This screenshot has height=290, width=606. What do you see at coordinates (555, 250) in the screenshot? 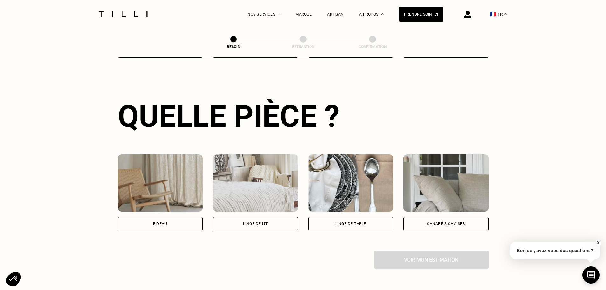
I see `p: Bonjour, avez-vous des questions?` at bounding box center [555, 250].